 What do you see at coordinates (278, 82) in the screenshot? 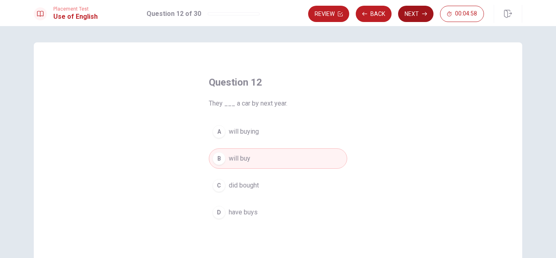
I see `h4: Question 12` at bounding box center [278, 82].